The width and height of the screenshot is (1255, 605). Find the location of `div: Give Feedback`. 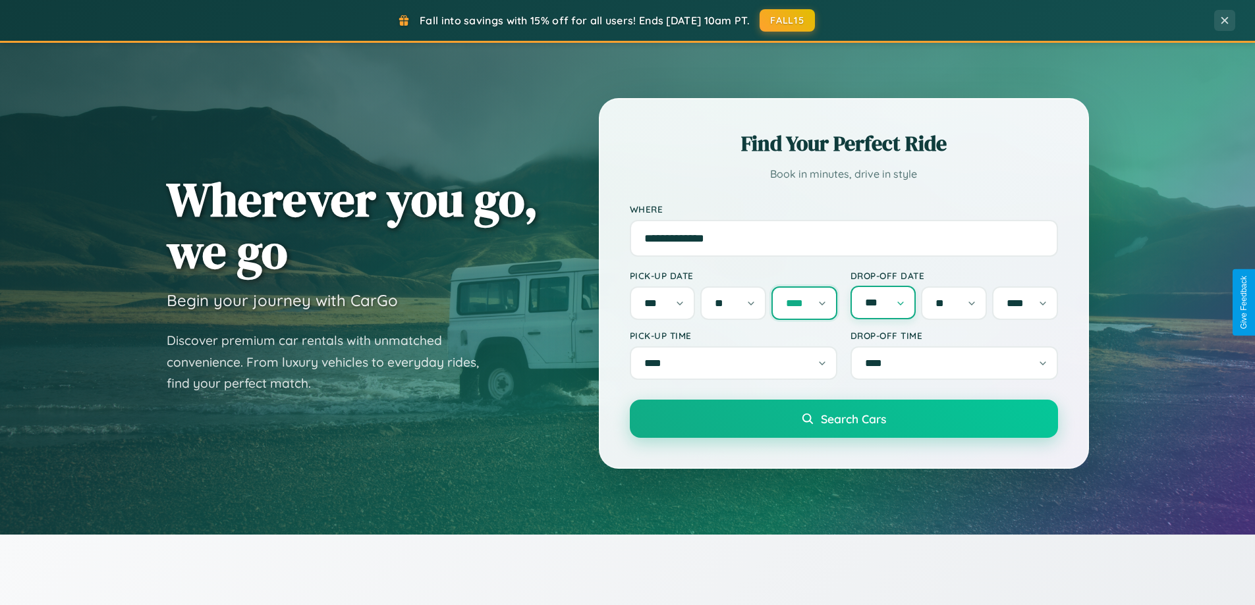

div: Give Feedback is located at coordinates (1243, 302).